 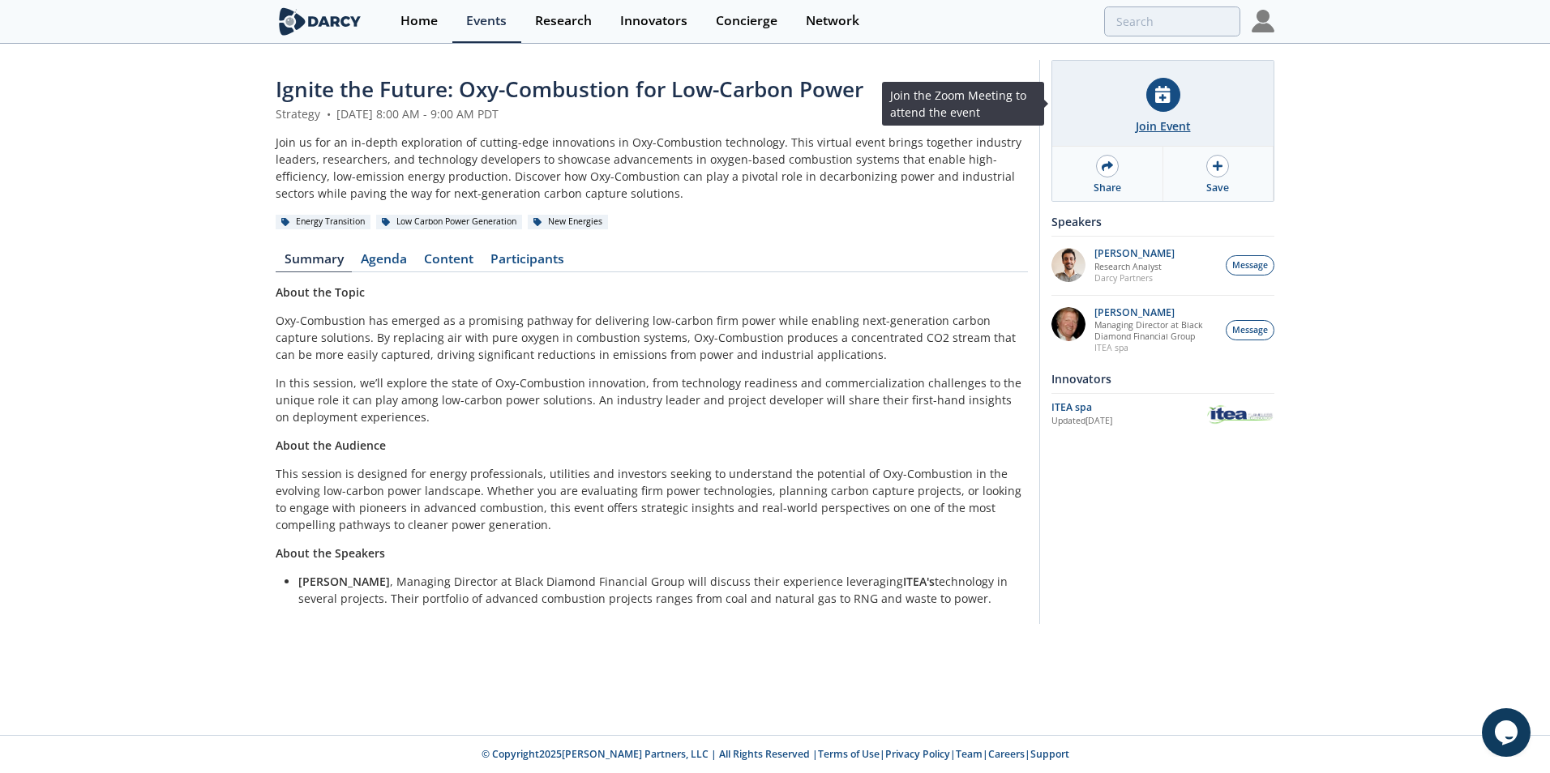 I want to click on div: Join us for an in-depth exploration of cutting-edge innovations in Oxy-Combustion technology. Thi..., so click(x=652, y=168).